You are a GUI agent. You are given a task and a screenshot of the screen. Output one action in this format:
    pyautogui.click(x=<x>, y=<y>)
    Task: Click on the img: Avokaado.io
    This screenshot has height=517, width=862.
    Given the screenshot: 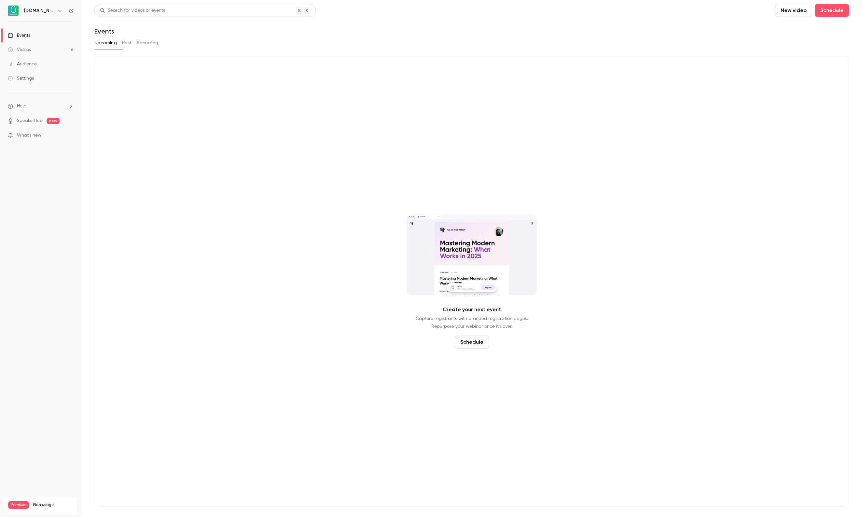 What is the action you would take?
    pyautogui.click(x=13, y=11)
    